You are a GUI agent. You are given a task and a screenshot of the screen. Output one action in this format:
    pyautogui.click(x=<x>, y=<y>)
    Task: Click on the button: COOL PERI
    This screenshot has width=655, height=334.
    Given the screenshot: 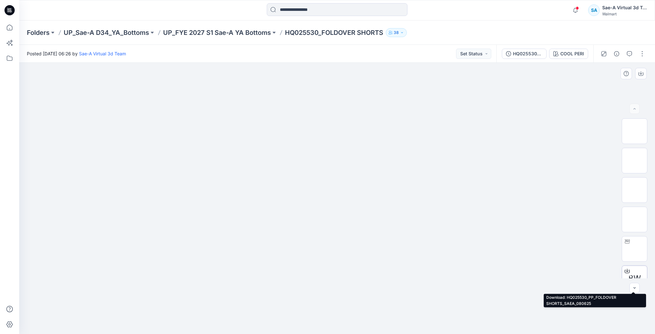 What is the action you would take?
    pyautogui.click(x=569, y=54)
    